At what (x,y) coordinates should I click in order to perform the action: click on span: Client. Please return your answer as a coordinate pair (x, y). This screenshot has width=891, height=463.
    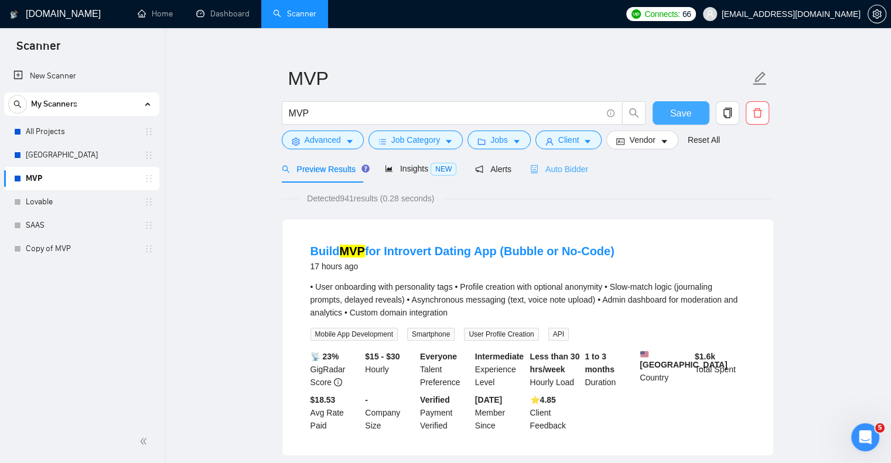
    Looking at the image, I should click on (569, 140).